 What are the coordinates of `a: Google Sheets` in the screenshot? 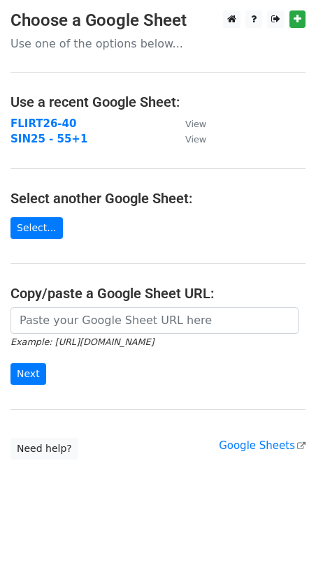 It's located at (262, 446).